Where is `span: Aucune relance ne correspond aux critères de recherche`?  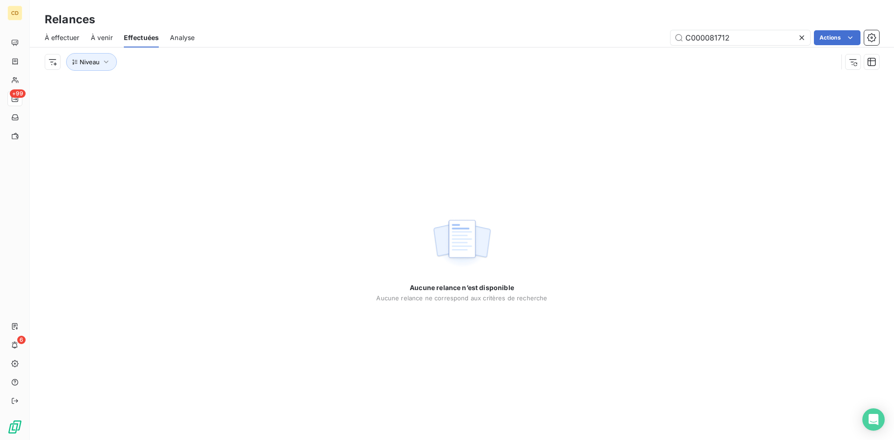 span: Aucune relance ne correspond aux critères de recherche is located at coordinates (461, 298).